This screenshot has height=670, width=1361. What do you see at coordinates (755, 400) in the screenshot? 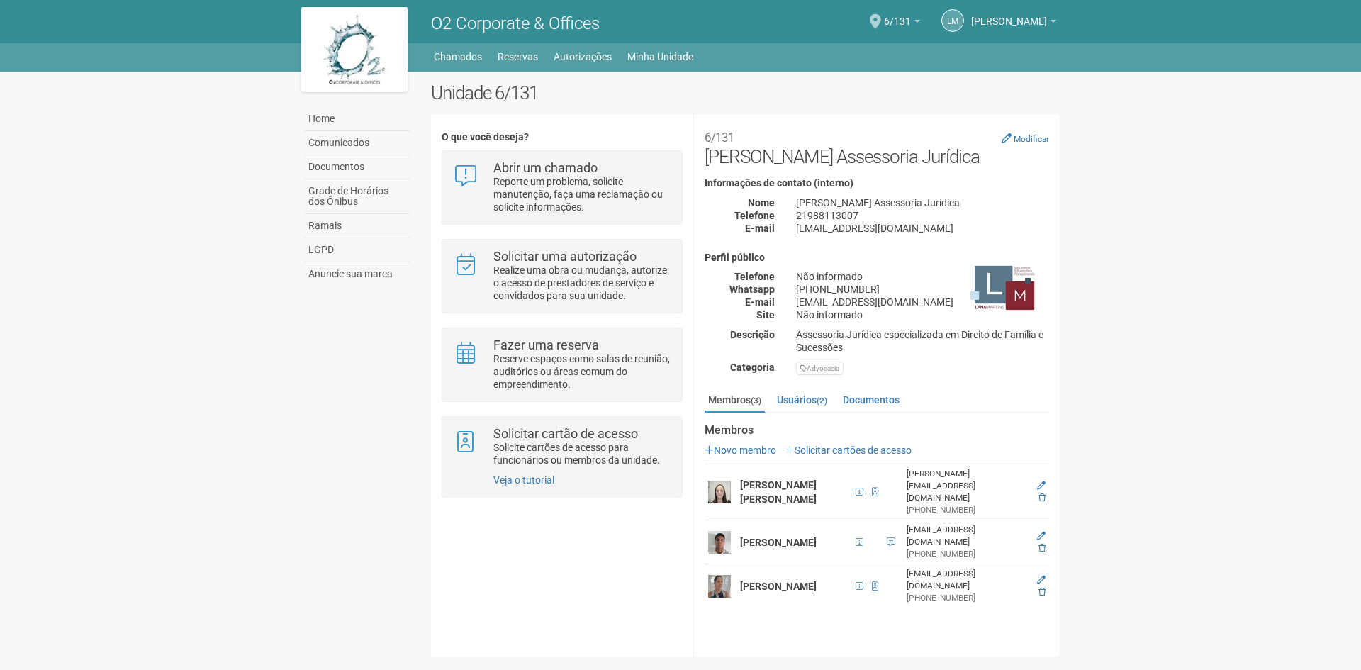
I see `small: (3)` at bounding box center [755, 400].